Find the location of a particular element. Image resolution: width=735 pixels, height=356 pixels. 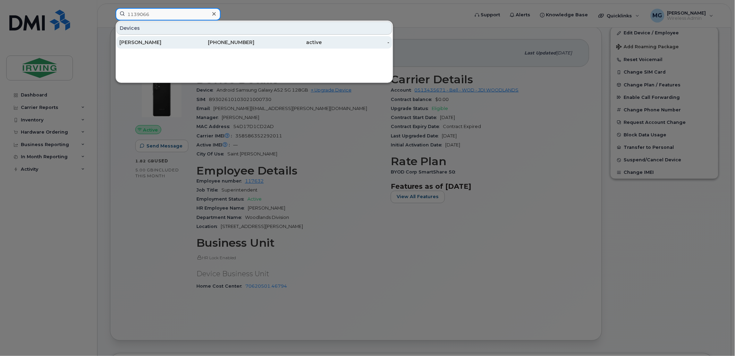

div: Devices is located at coordinates (254, 28).